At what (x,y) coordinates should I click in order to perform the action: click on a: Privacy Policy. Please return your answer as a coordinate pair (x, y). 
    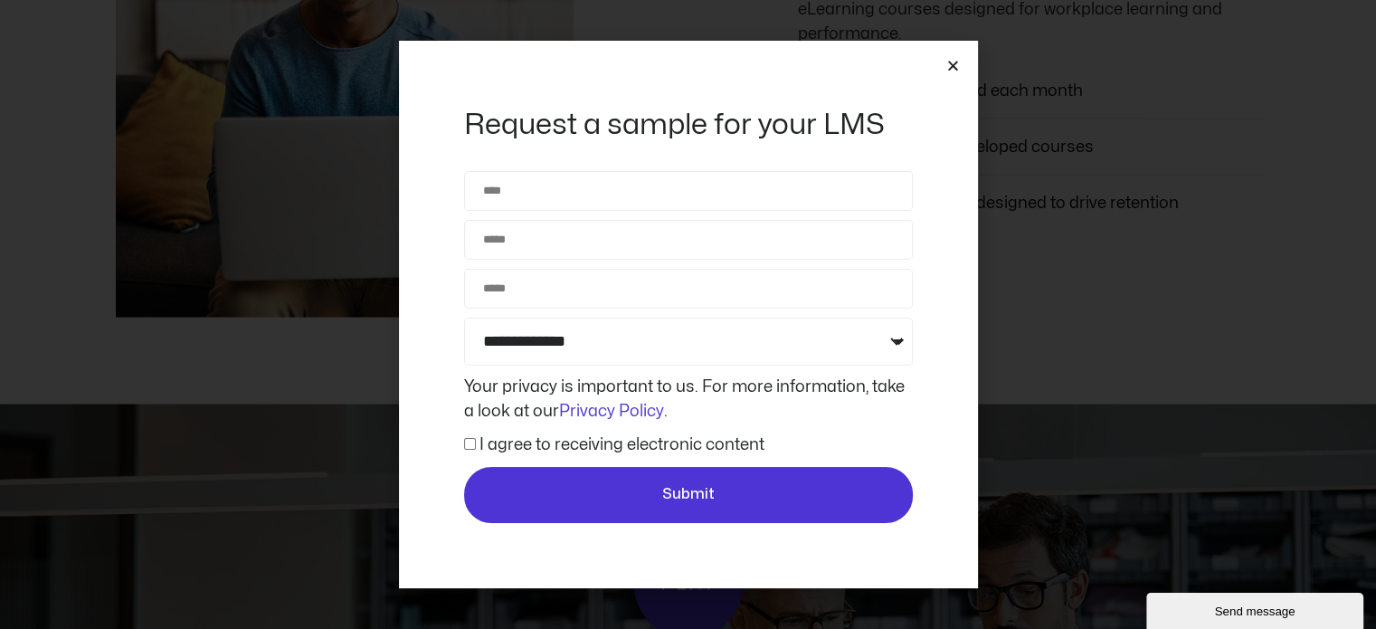
    Looking at the image, I should click on (612, 411).